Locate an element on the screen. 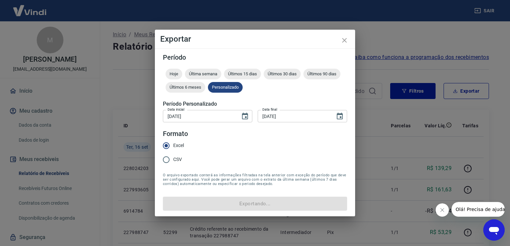  h5: Período Personalizado is located at coordinates (255, 104).